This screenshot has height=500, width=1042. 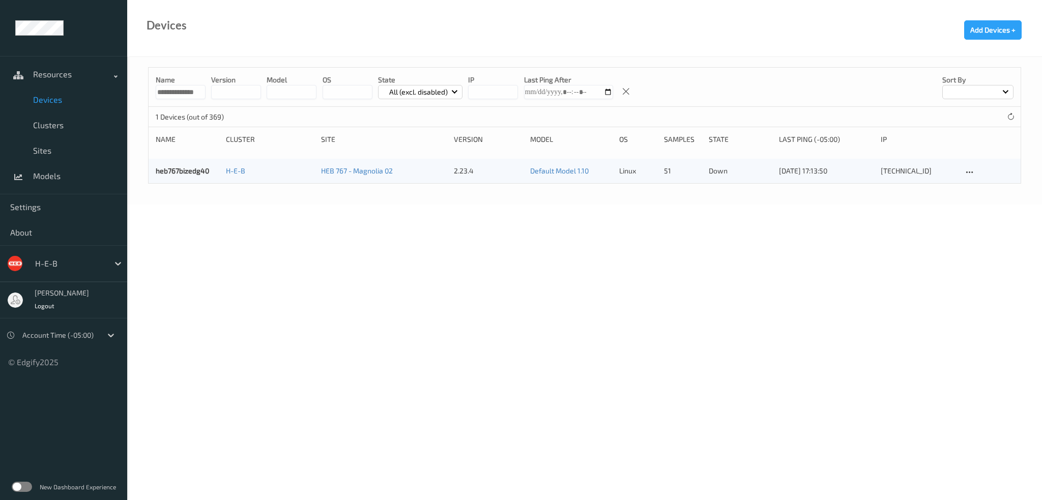 I want to click on div: State, so click(x=740, y=139).